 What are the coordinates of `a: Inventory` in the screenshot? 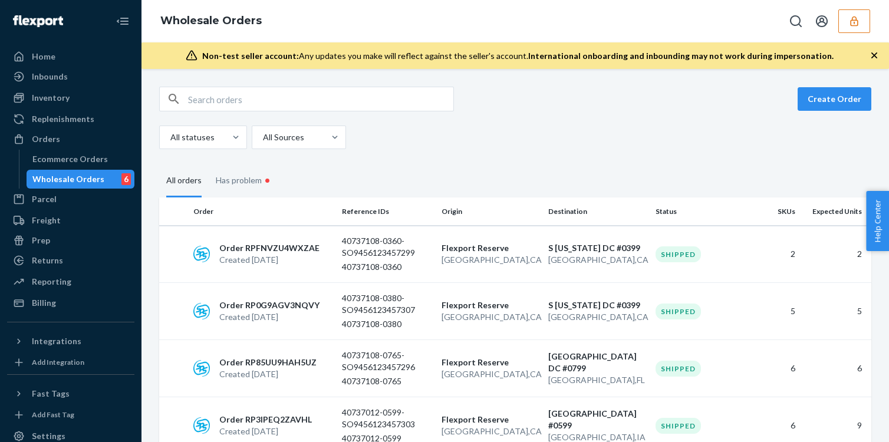 It's located at (71, 98).